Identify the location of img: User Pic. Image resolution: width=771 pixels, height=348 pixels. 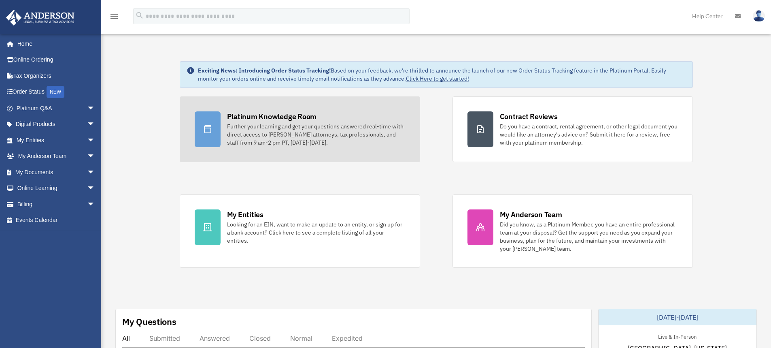
(759, 16).